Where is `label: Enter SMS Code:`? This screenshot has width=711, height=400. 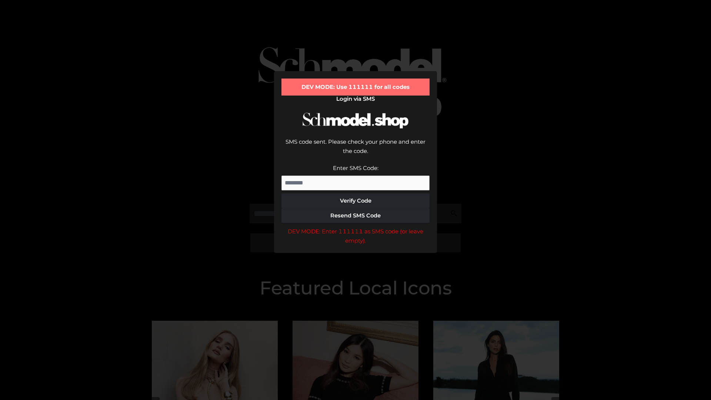
label: Enter SMS Code: is located at coordinates (356, 168).